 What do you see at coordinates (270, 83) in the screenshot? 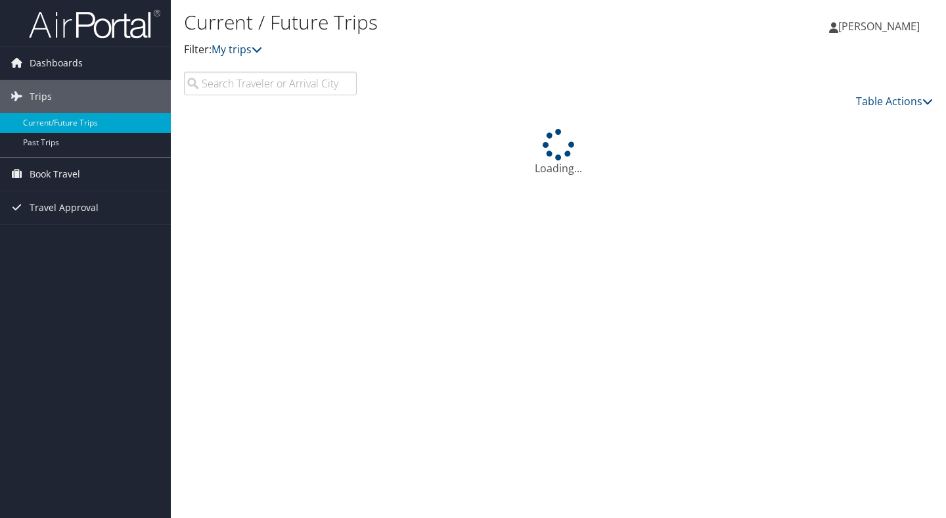
I see `input: Search Traveler or Arrival City` at bounding box center [270, 83].